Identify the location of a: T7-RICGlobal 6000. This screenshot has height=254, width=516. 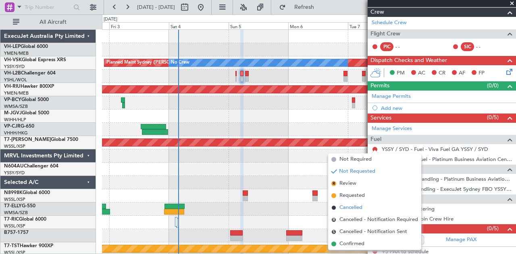
(25, 220).